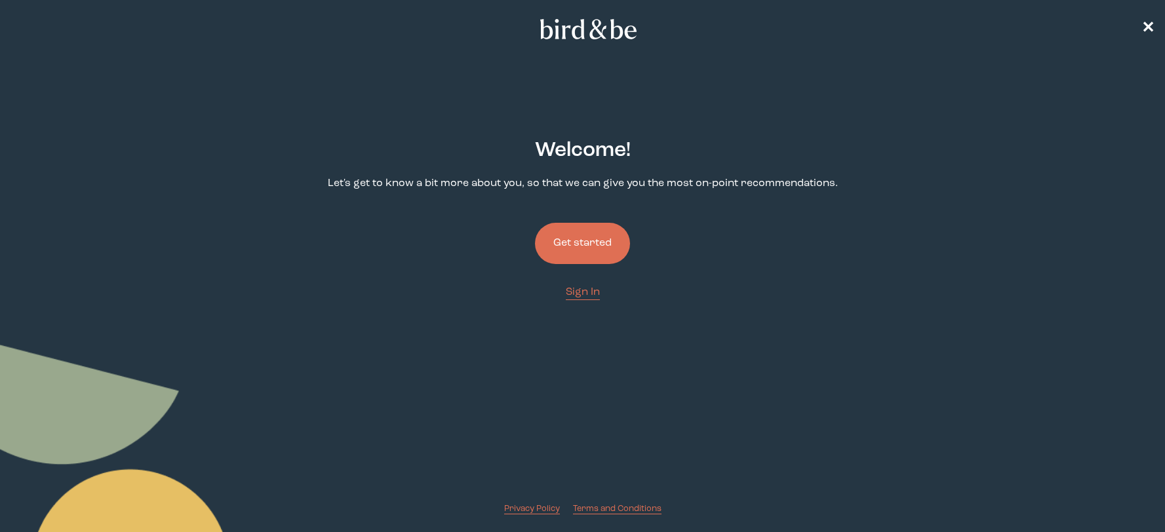 The image size is (1165, 532). What do you see at coordinates (583, 151) in the screenshot?
I see `h2: Welcome !` at bounding box center [583, 151].